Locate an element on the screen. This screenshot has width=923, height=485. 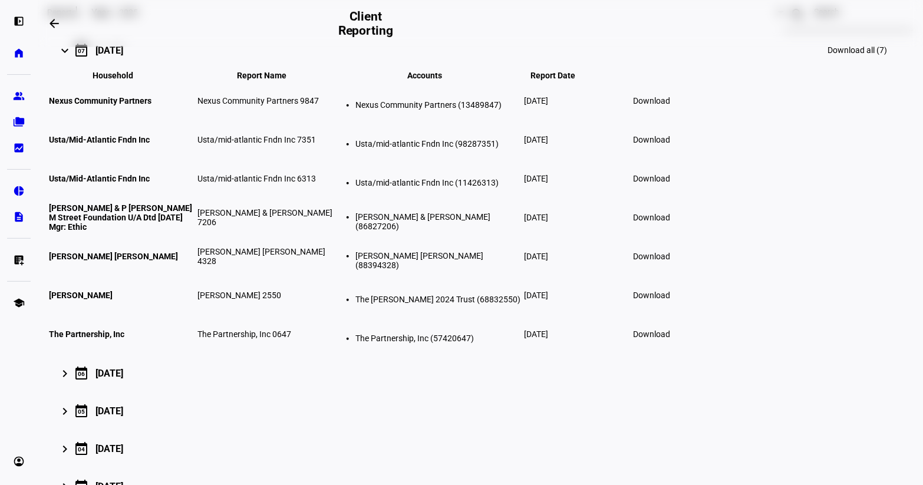
eth-mat-symbol: folder_copy is located at coordinates (19, 122).